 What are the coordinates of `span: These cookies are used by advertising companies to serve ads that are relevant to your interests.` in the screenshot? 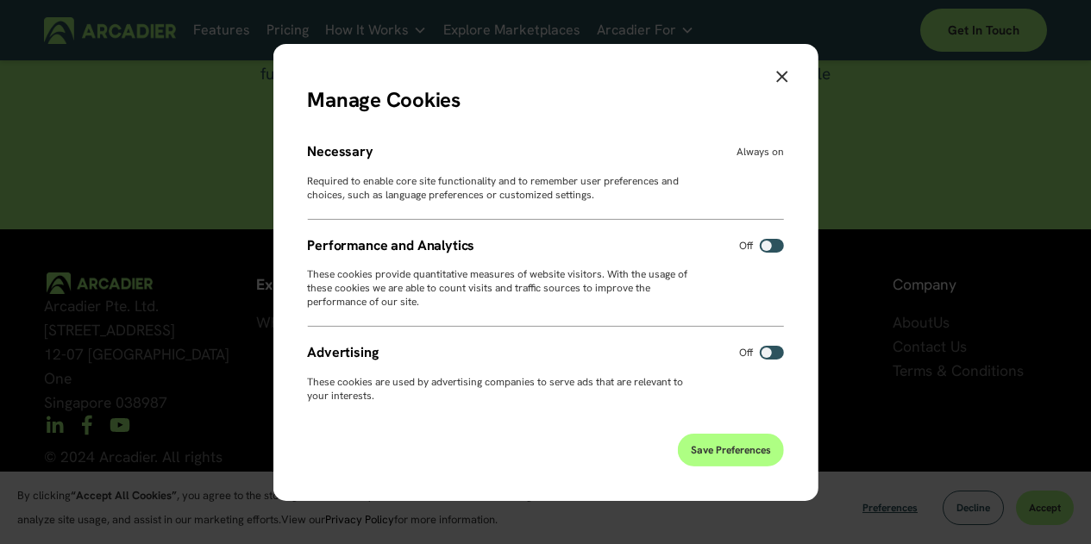 It's located at (495, 389).